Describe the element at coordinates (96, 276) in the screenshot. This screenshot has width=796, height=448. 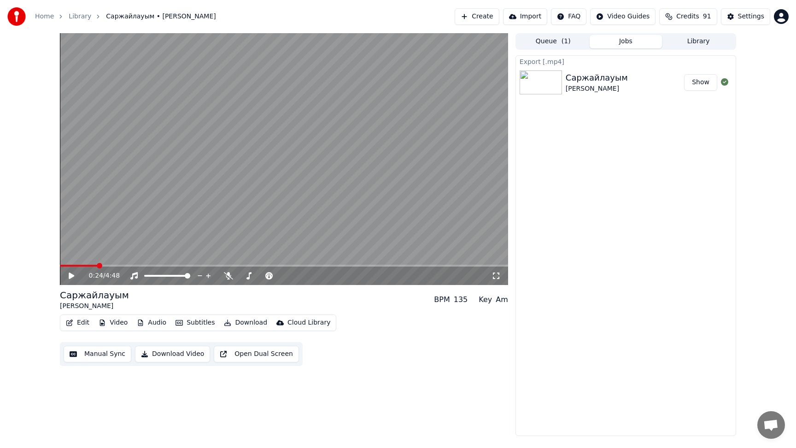
I see `span: 0:24` at that location.